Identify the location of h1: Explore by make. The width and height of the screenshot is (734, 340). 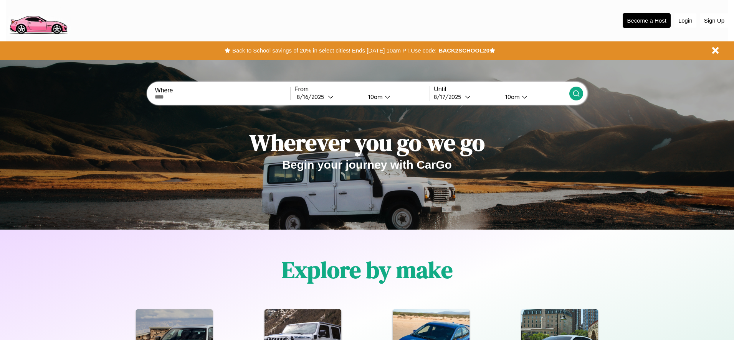
(367, 270).